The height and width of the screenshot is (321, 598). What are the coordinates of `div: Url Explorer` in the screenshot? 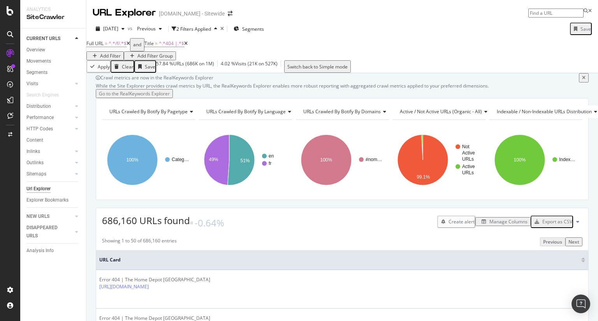 It's located at (39, 189).